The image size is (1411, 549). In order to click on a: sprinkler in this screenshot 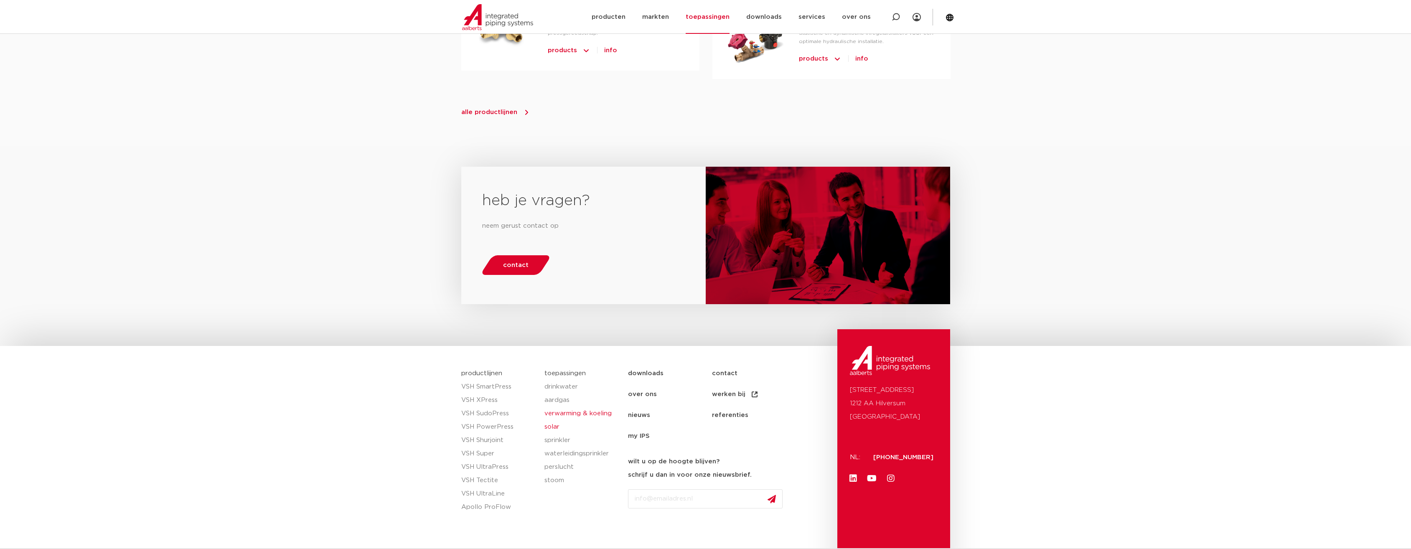, I will do `click(582, 440)`.